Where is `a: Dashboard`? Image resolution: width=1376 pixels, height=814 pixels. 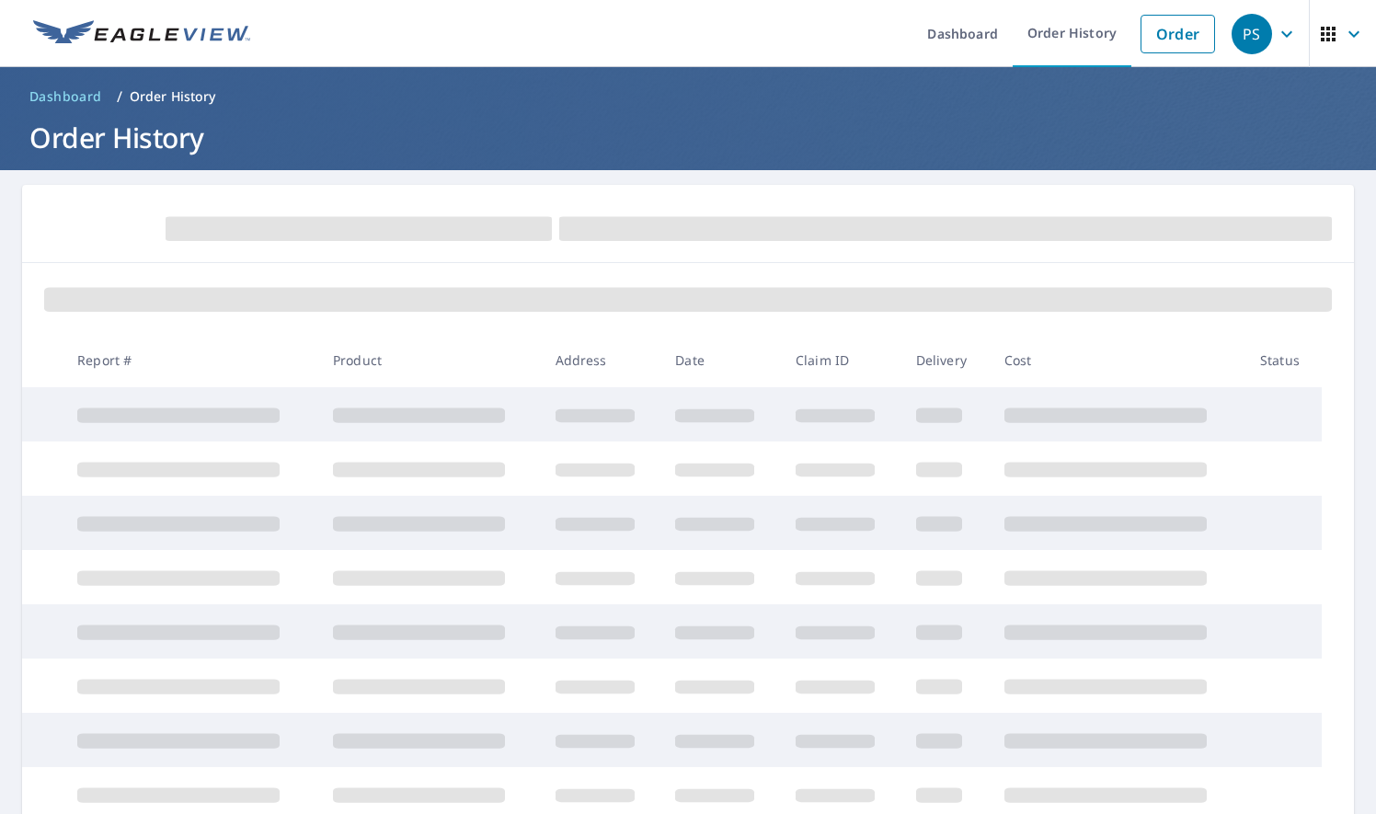 a: Dashboard is located at coordinates (65, 97).